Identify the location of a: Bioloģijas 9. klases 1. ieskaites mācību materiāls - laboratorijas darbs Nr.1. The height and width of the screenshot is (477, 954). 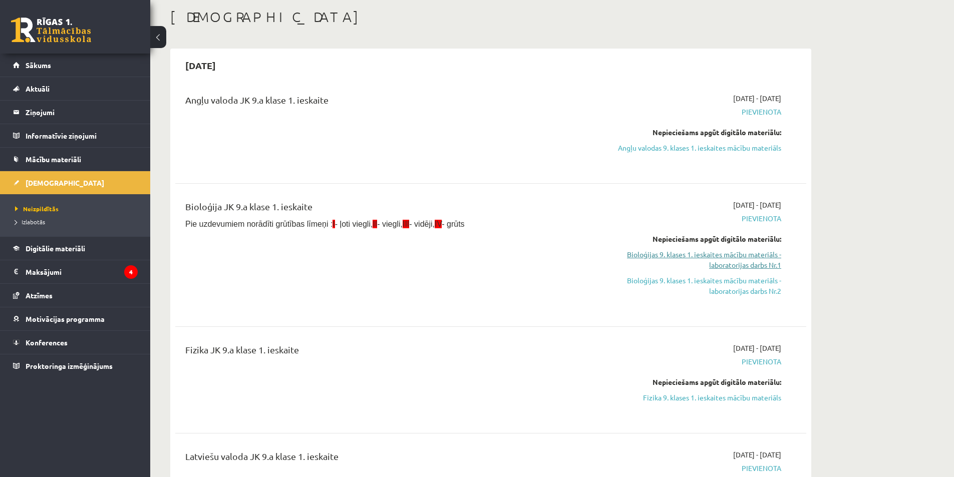
(686, 260).